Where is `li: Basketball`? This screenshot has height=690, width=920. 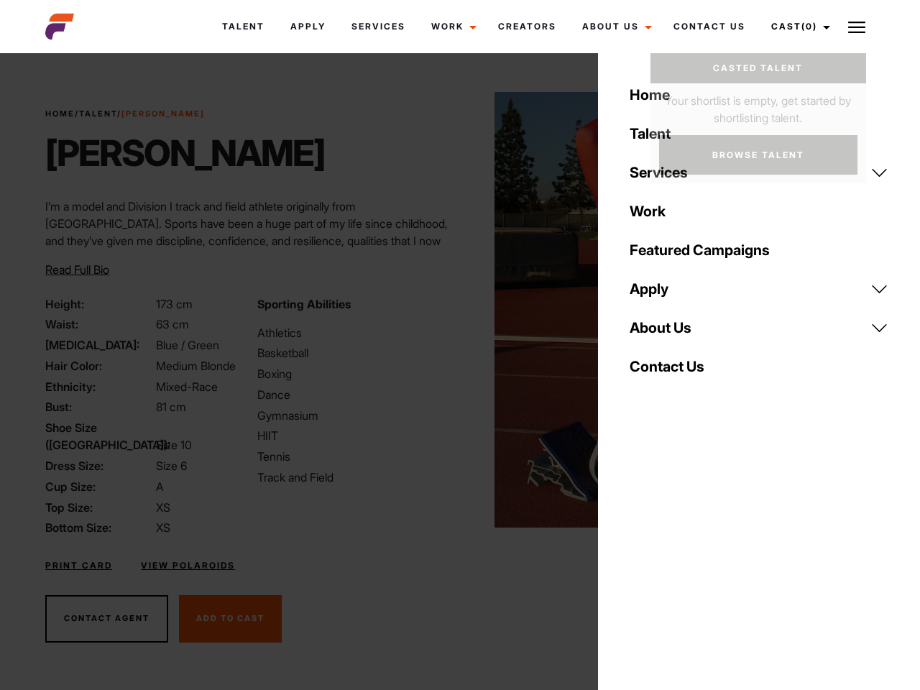 li: Basketball is located at coordinates (354, 353).